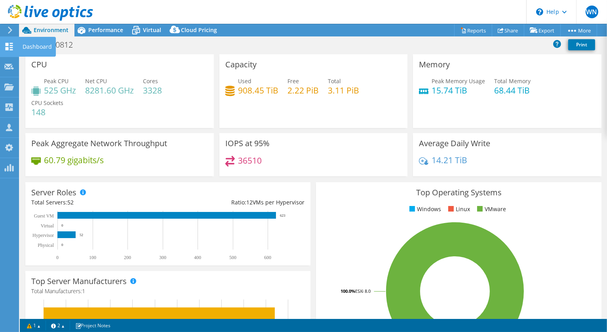 The image size is (607, 332). Describe the element at coordinates (43, 235) in the screenshot. I see `text: Hypervisor` at that location.